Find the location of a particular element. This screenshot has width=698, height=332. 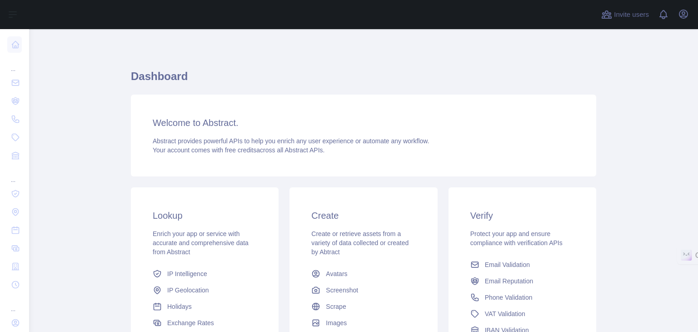

span: VAT Validation is located at coordinates (505, 314).